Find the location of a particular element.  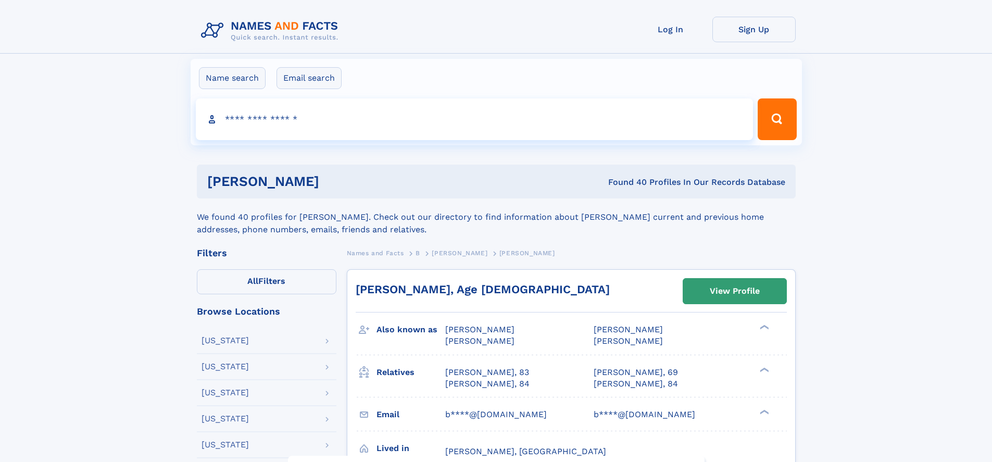

div: Filters is located at coordinates (267, 253).